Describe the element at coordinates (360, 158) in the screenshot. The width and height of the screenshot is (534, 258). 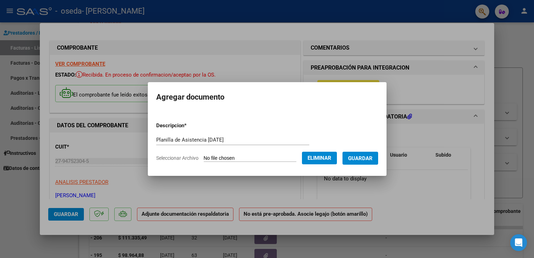
I see `button: Guardar` at that location.